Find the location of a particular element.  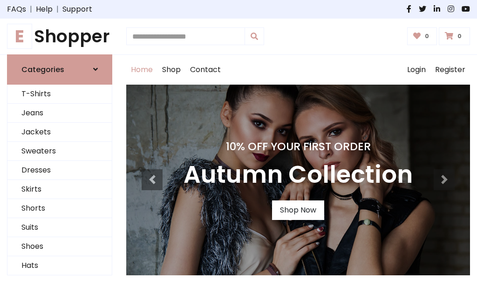

a: Support is located at coordinates (77, 9).